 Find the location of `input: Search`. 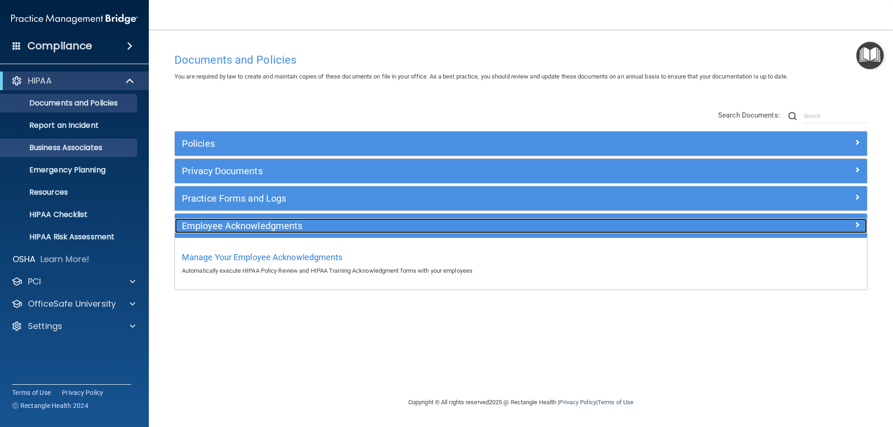

input: Search is located at coordinates (835, 116).